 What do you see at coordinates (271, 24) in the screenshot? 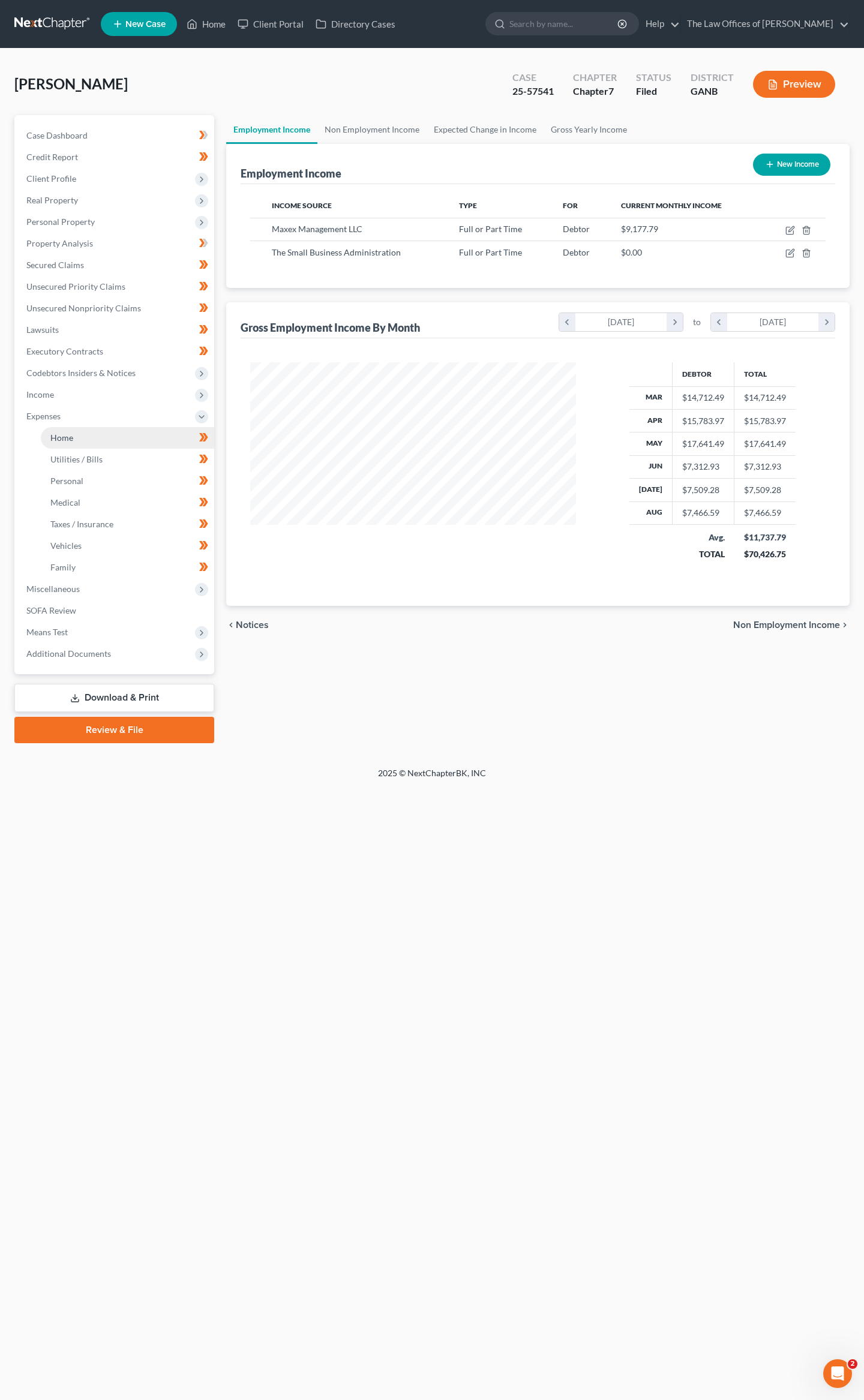
I see `a: Client Portal` at bounding box center [271, 24].